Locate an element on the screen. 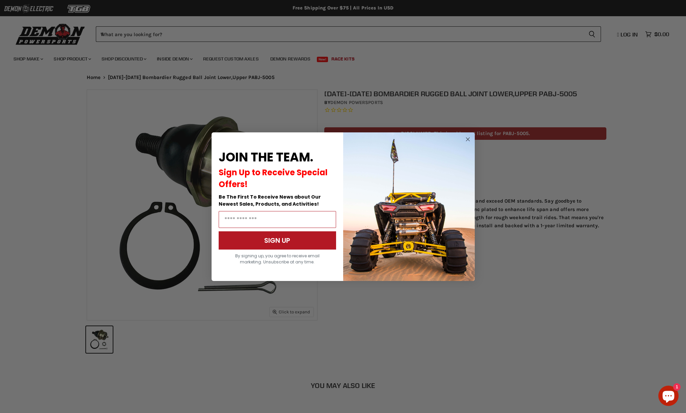  input: Email Address is located at coordinates (278, 219).